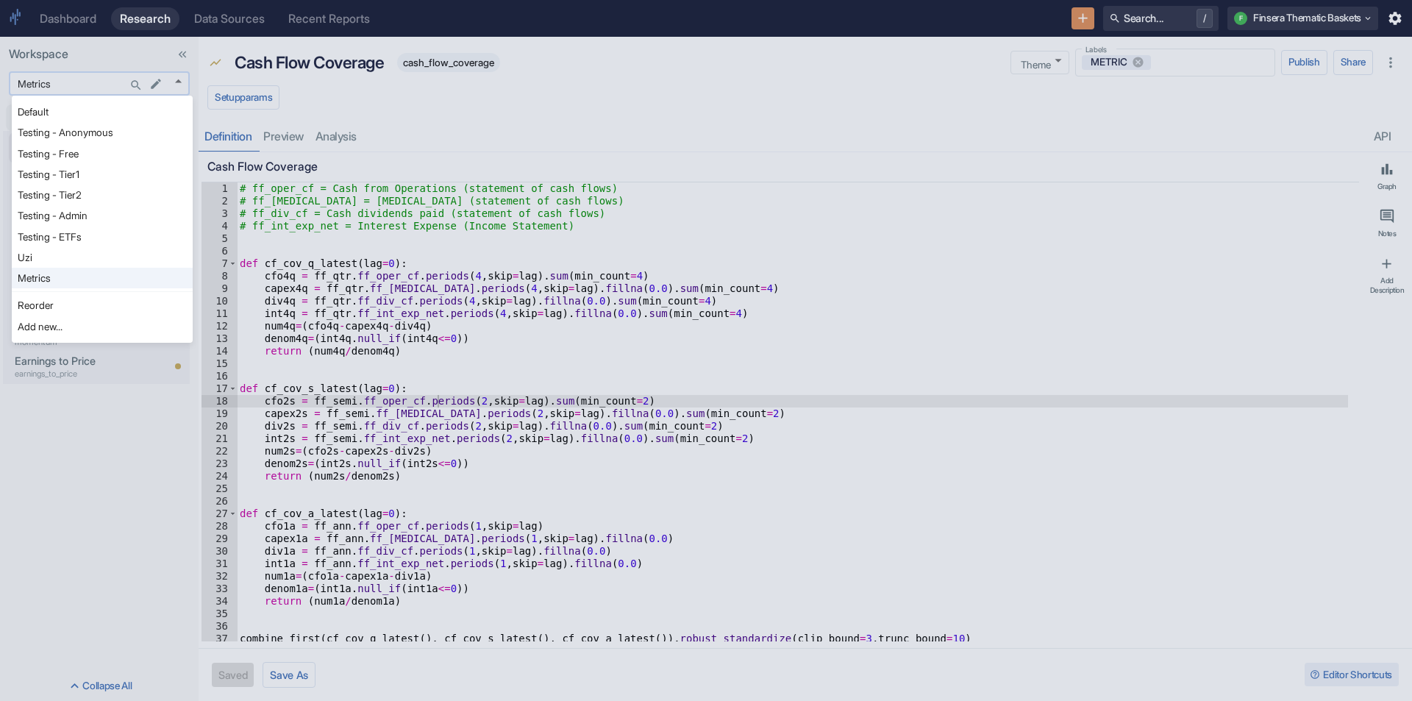  I want to click on li: Uzi, so click(102, 257).